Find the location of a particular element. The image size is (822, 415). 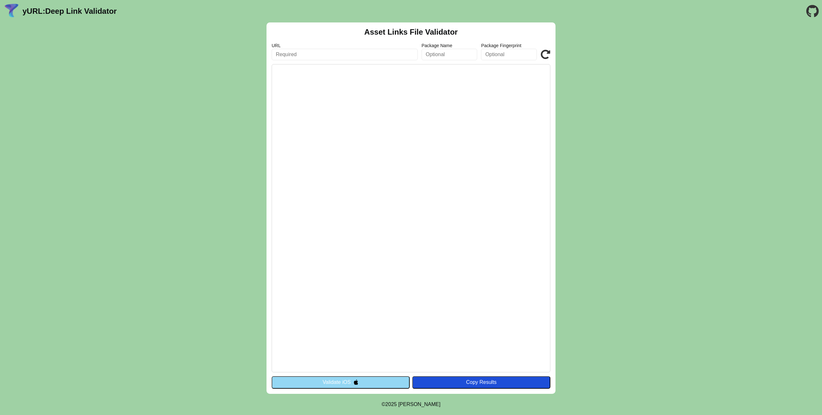

h2: Asset Links File Validator is located at coordinates (411, 32).